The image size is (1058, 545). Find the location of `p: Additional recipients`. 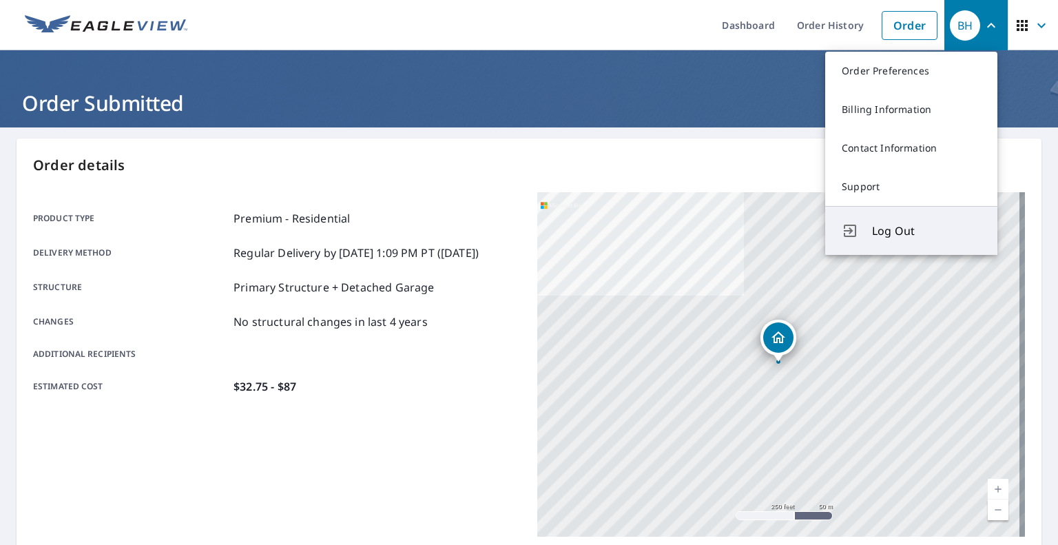

p: Additional recipients is located at coordinates (130, 354).